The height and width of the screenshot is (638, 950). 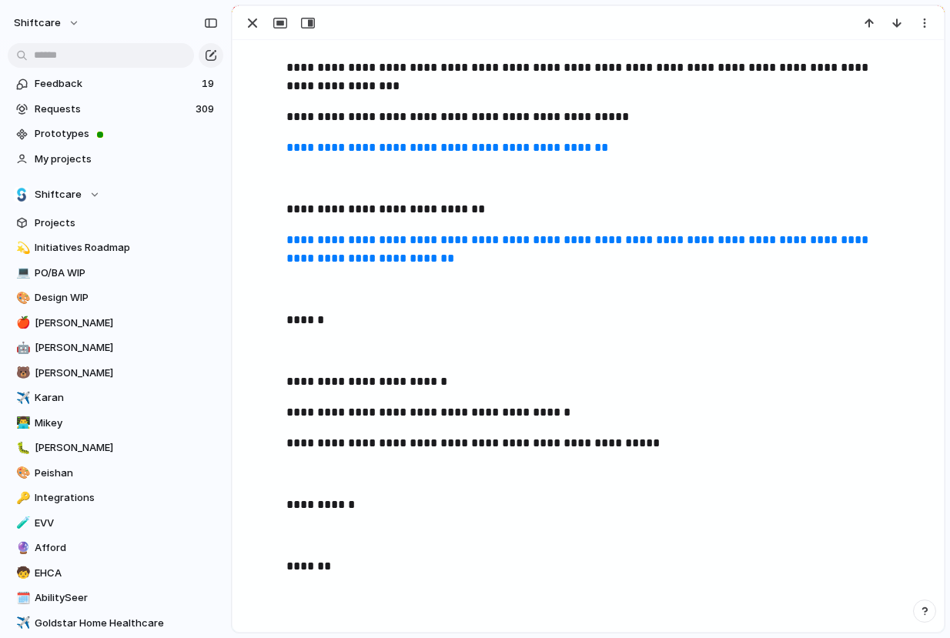 What do you see at coordinates (112, 109) in the screenshot?
I see `span: Requests` at bounding box center [112, 109].